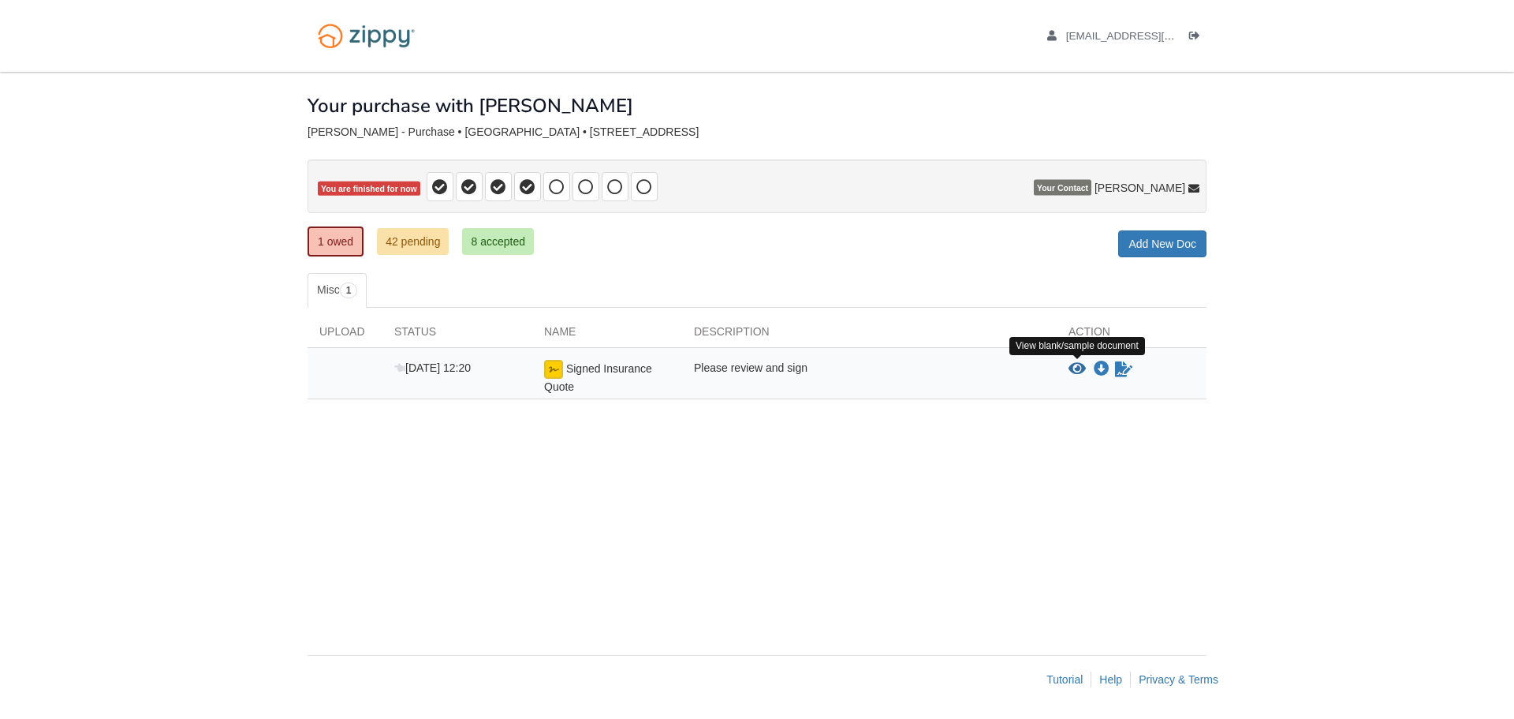  Describe the element at coordinates (869, 377) in the screenshot. I see `div: Please review and sign` at that location.